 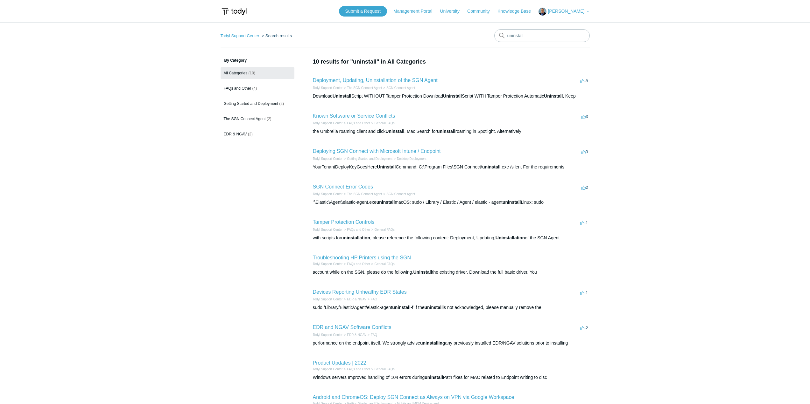 I want to click on em: uninstallation, so click(x=355, y=238).